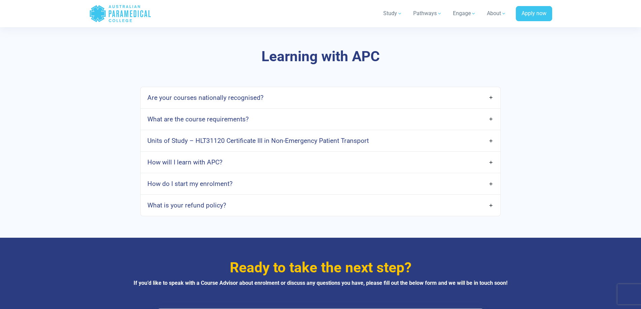 This screenshot has width=641, height=309. What do you see at coordinates (320, 141) in the screenshot?
I see `a: Units of Study – HLT31120 Certificate III in Non-Emergency Patient Transport` at bounding box center [320, 141].